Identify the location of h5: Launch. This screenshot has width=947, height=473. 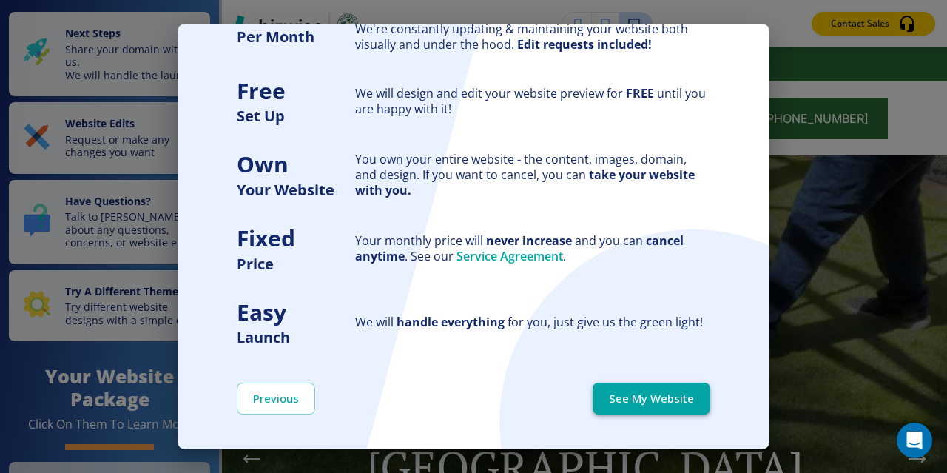
(296, 337).